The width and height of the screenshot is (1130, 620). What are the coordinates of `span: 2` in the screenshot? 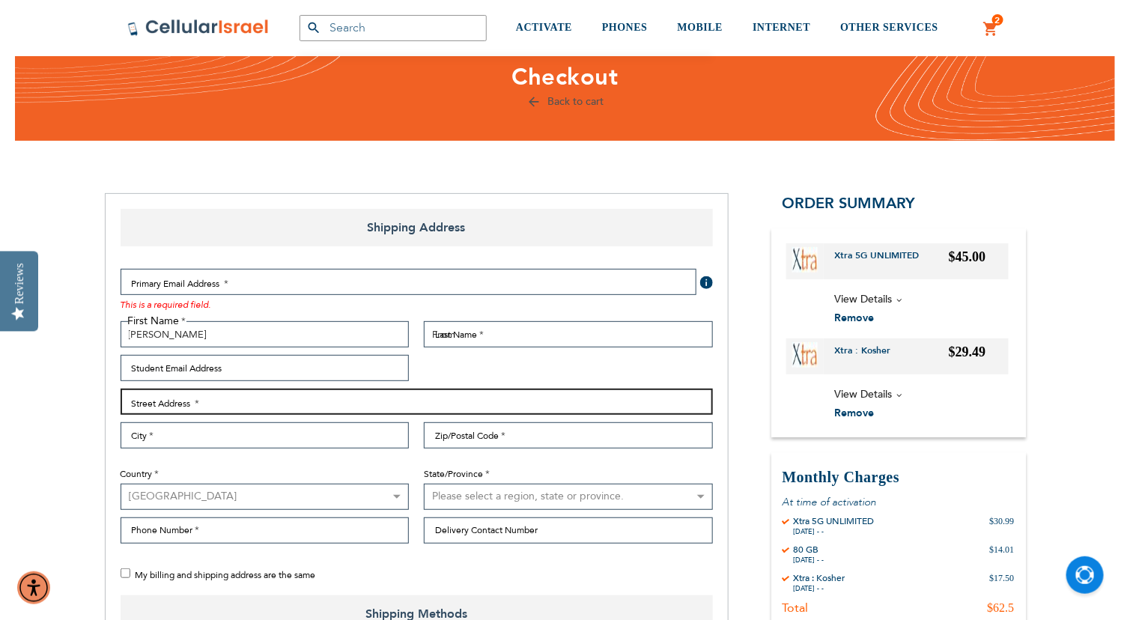 It's located at (997, 20).